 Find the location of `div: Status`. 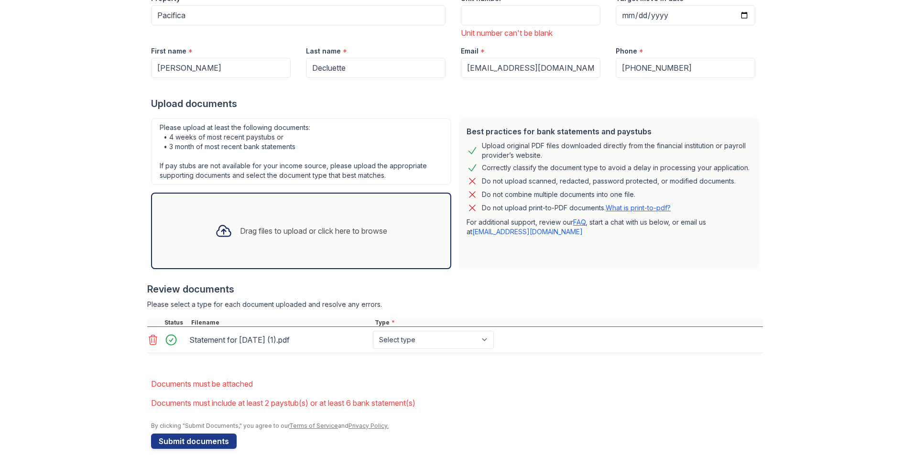

div: Status is located at coordinates (176, 323).